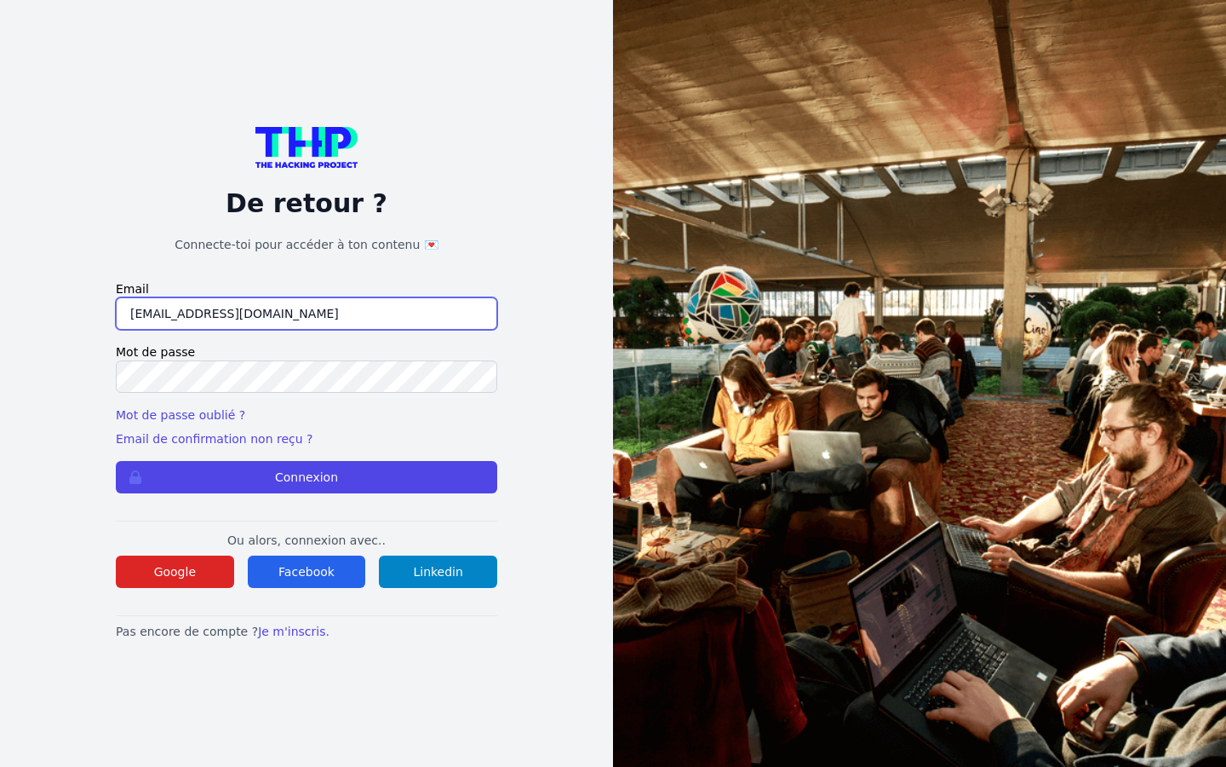  Describe the element at coordinates (307, 571) in the screenshot. I see `a: Facebook` at that location.